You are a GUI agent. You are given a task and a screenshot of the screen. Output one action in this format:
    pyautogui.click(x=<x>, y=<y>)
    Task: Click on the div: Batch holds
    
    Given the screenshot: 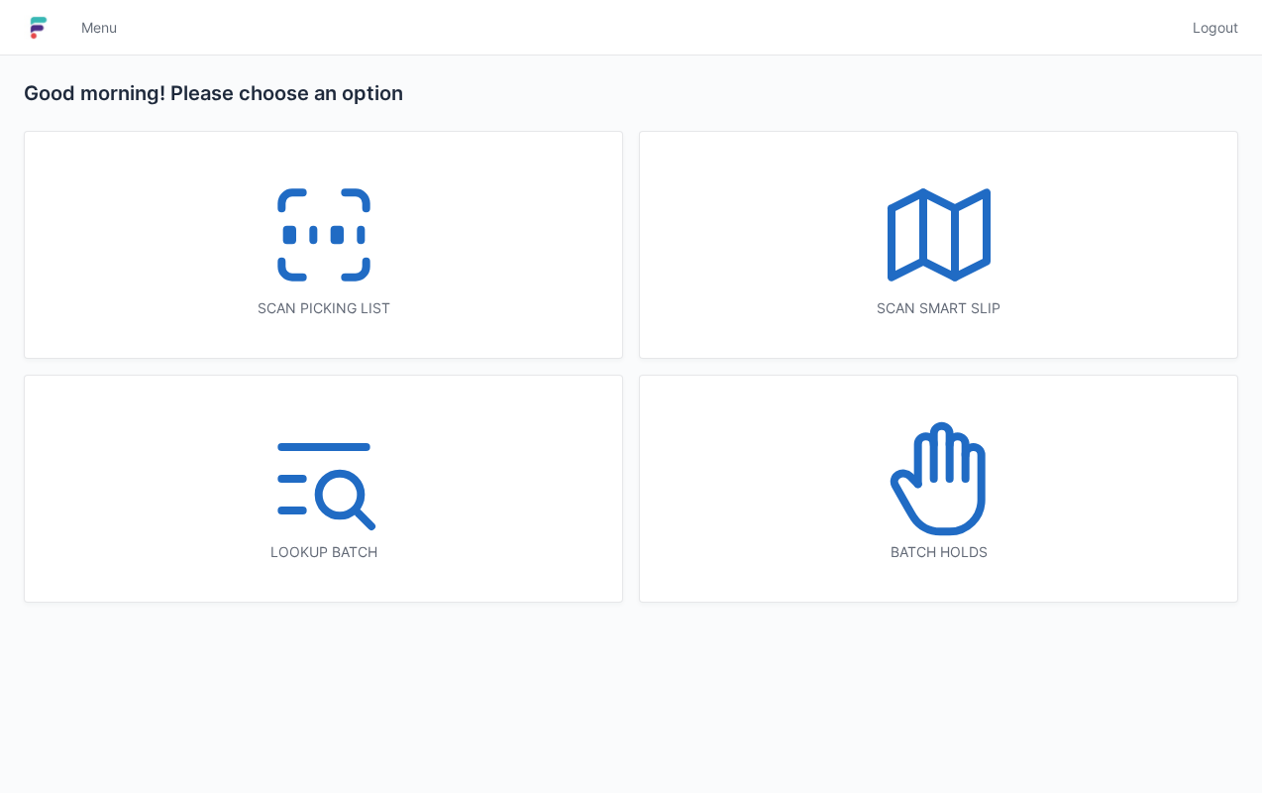 What is the action you would take?
    pyautogui.click(x=938, y=552)
    